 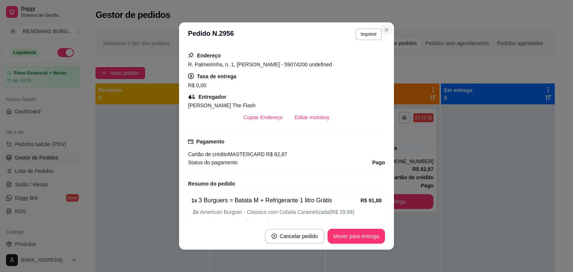 I want to click on strong: Taxa de entrega, so click(x=217, y=76).